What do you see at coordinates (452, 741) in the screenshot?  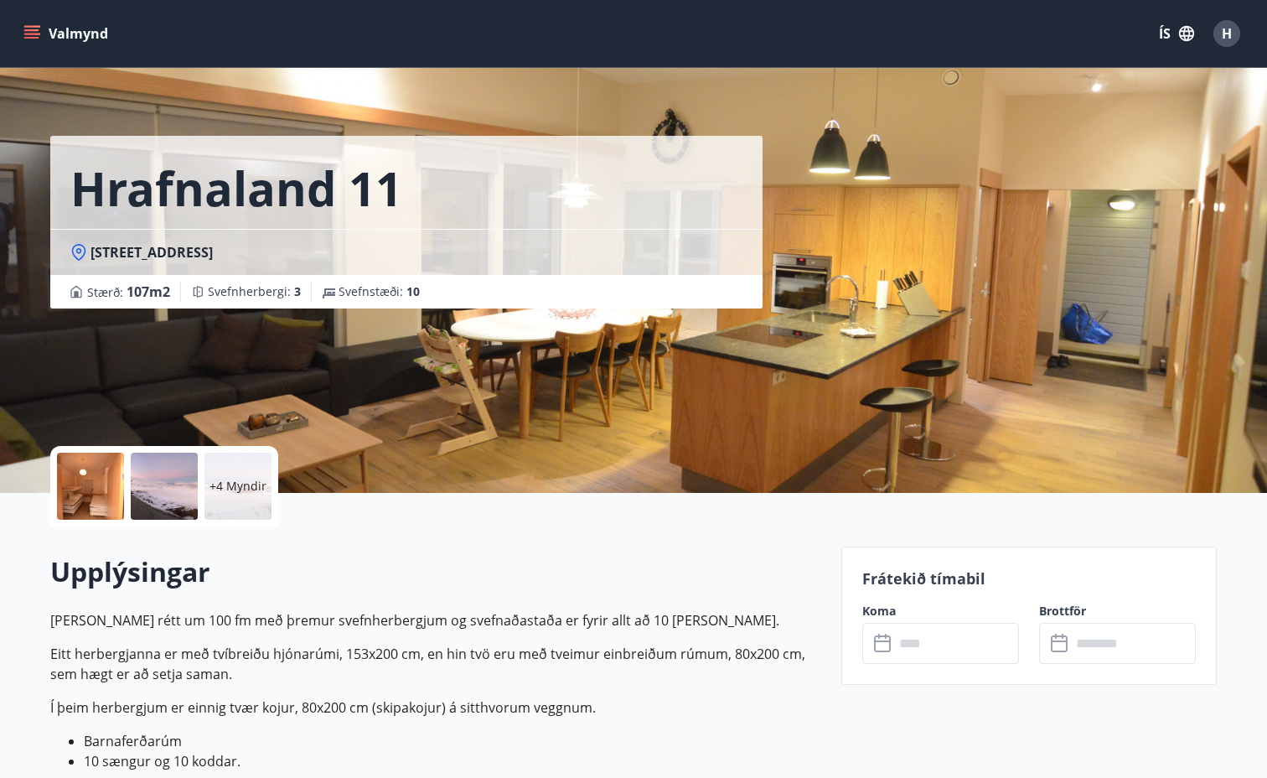 I see `li: Barnaferðarúm` at bounding box center [452, 741].